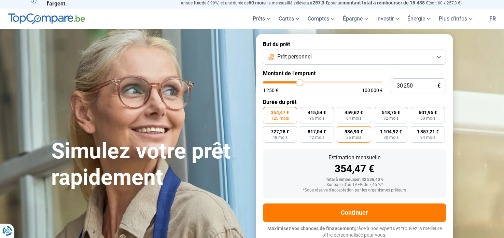 The image size is (504, 238). I want to click on span: 459,62 €, so click(354, 112).